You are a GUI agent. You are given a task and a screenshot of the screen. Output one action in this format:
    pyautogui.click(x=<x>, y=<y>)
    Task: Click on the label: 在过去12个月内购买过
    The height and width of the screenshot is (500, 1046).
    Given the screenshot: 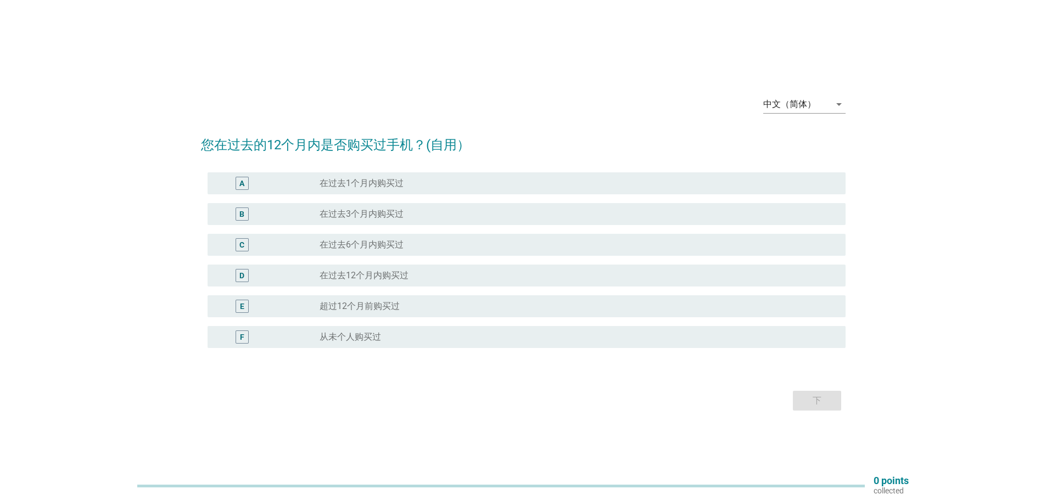 What is the action you would take?
    pyautogui.click(x=364, y=276)
    